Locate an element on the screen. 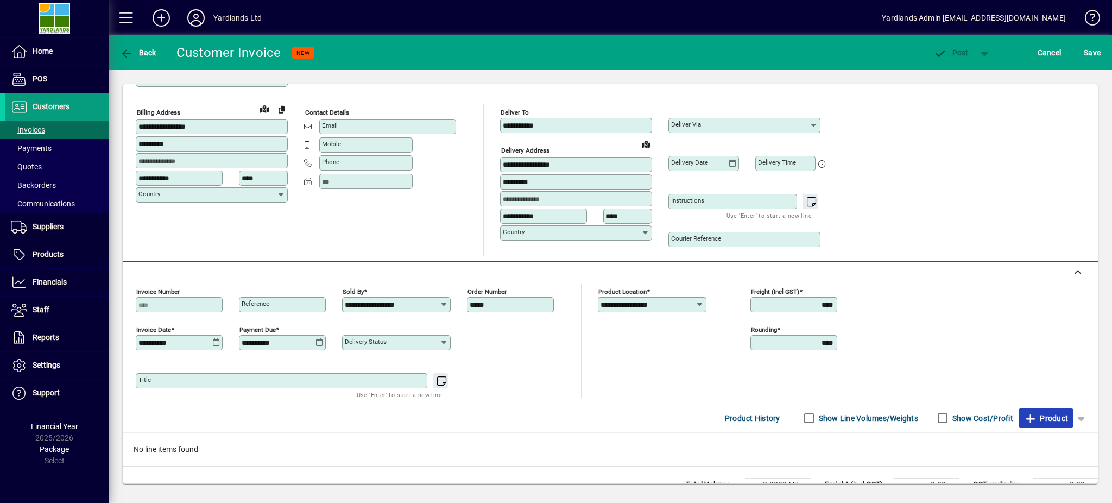 This screenshot has height=503, width=1112. td: Freight (incl GST) is located at coordinates (857, 485).